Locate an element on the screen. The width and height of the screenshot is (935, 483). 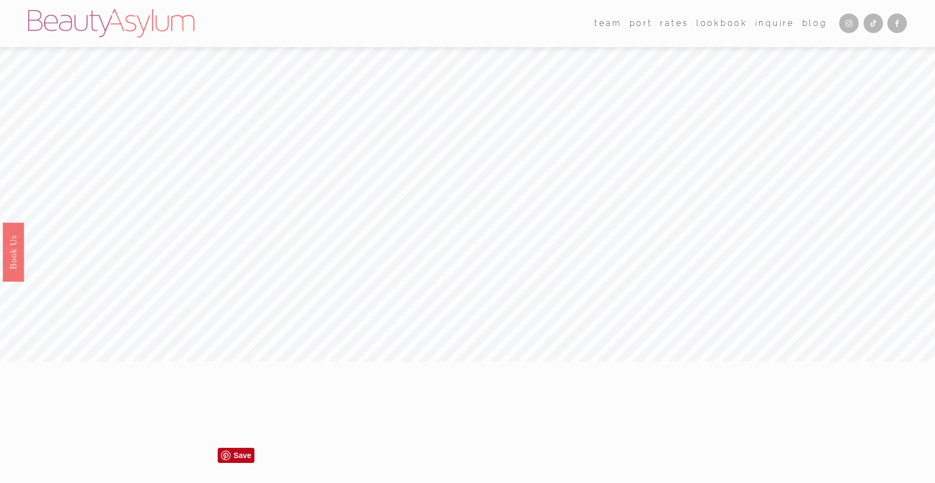
a: port is located at coordinates (641, 23).